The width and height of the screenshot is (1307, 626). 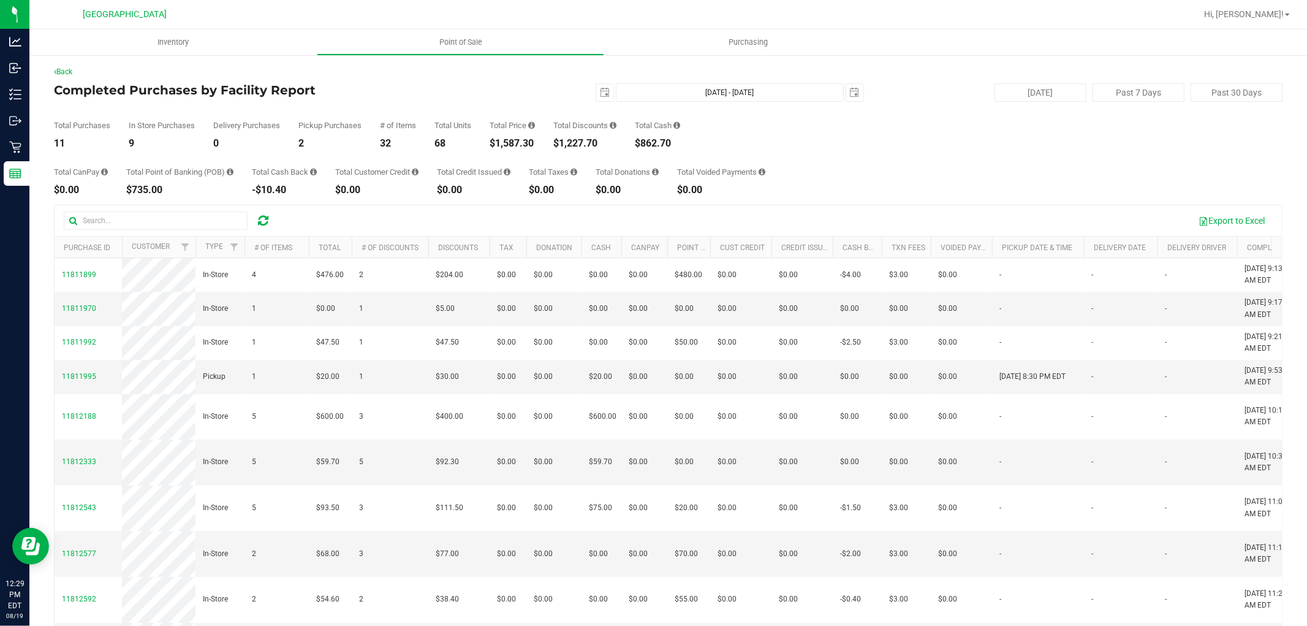 What do you see at coordinates (328, 599) in the screenshot?
I see `span: $54.60` at bounding box center [328, 599].